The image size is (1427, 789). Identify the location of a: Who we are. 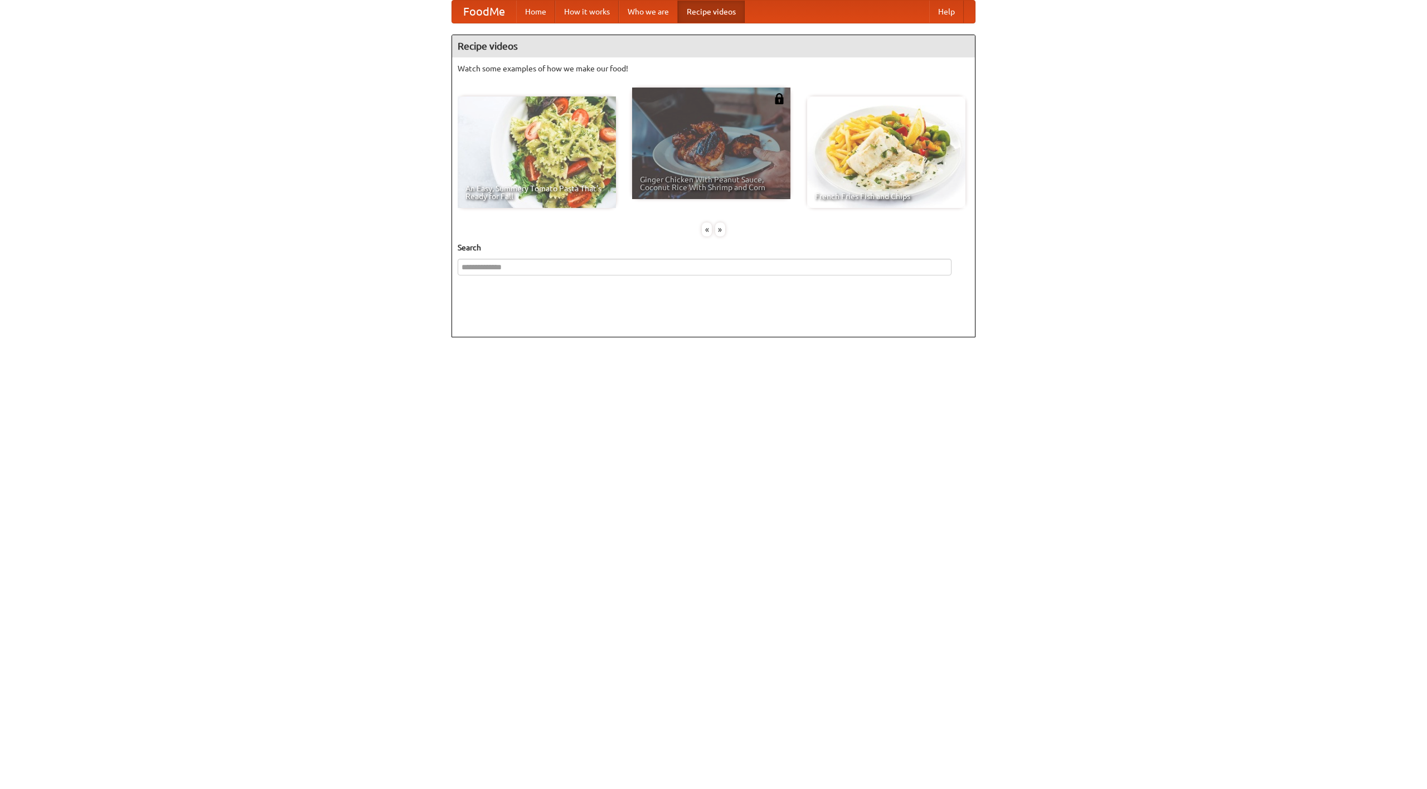
(648, 12).